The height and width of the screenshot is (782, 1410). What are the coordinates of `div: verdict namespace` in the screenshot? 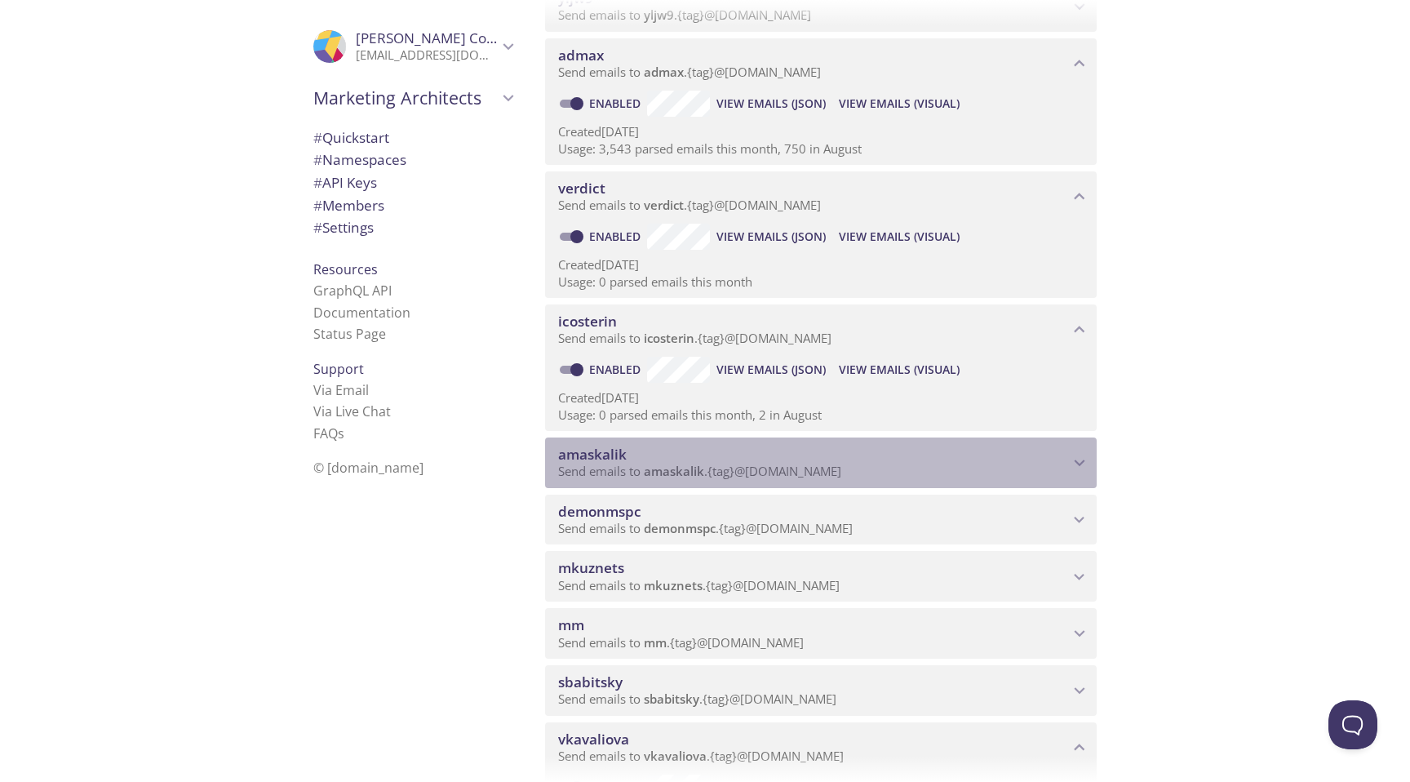 It's located at (821, 197).